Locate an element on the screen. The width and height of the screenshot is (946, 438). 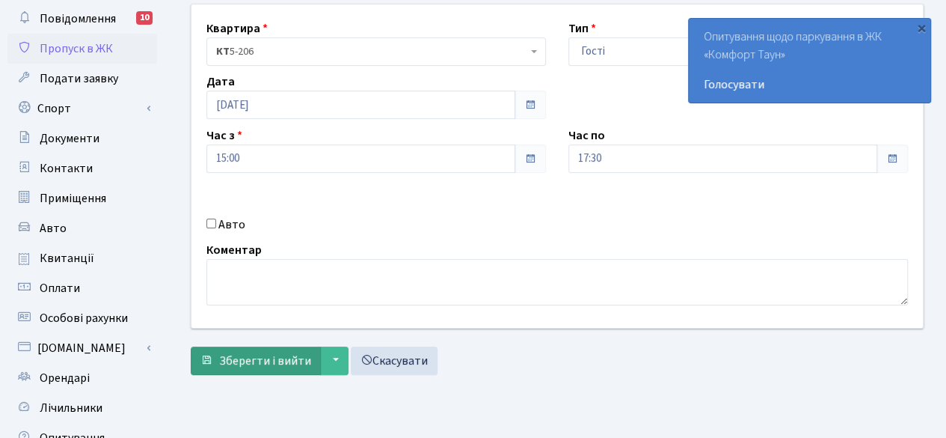
a: Пропуск в ЖК is located at coordinates (82, 49).